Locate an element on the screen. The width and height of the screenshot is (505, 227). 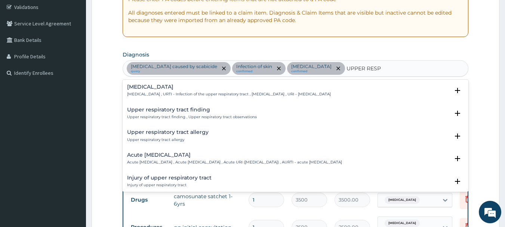
h4: Upper respiratory tract finding is located at coordinates (192, 110).